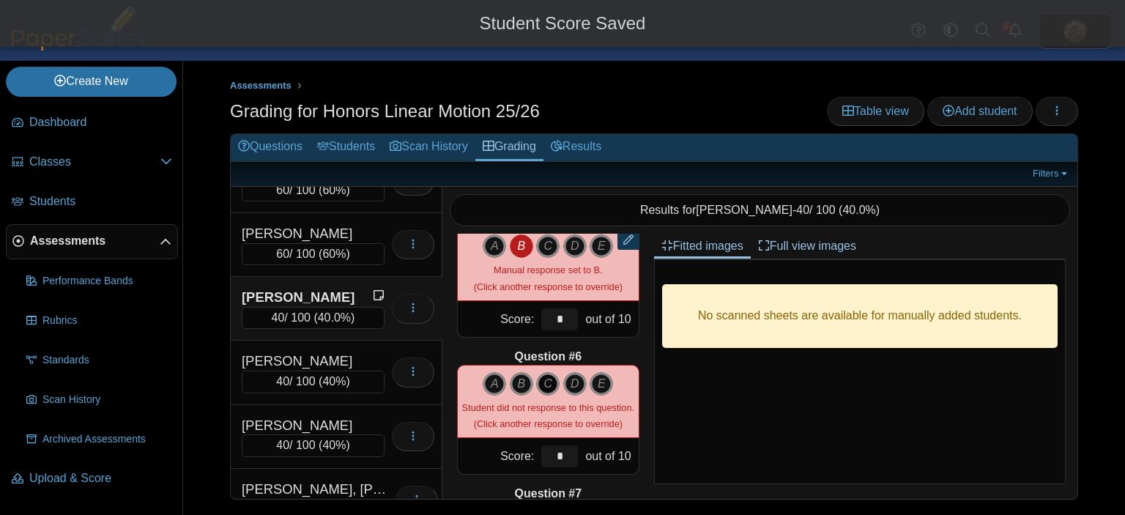  I want to click on span: Table view, so click(875, 111).